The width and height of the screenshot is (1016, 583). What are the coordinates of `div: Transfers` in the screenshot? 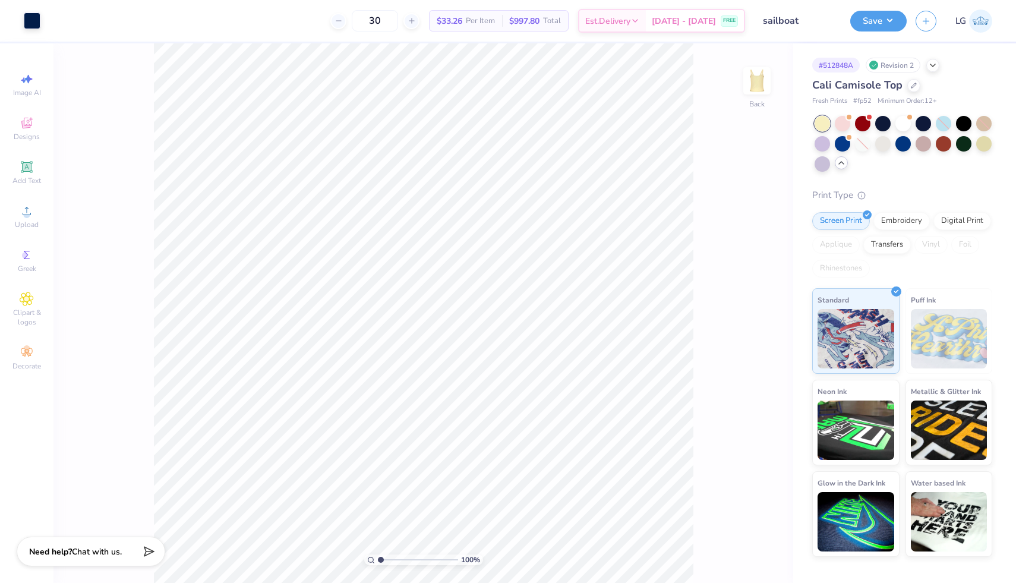 It's located at (887, 245).